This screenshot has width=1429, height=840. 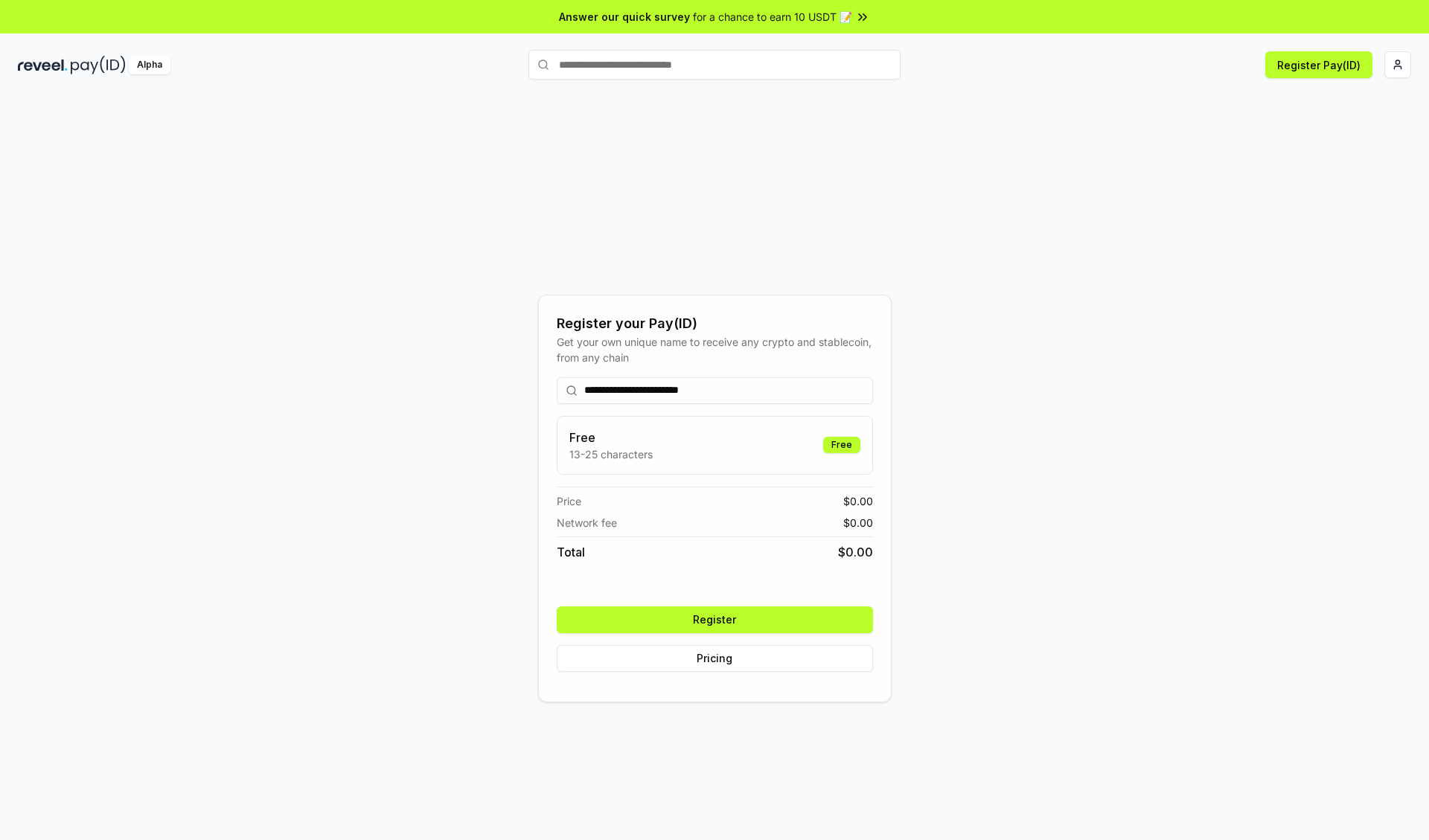 I want to click on button: Register, so click(x=714, y=620).